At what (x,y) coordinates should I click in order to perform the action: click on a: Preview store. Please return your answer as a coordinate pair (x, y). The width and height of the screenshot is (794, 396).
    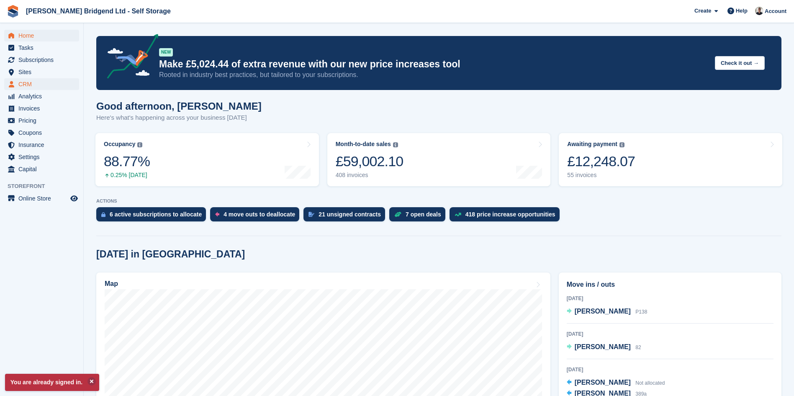
    Looking at the image, I should click on (74, 198).